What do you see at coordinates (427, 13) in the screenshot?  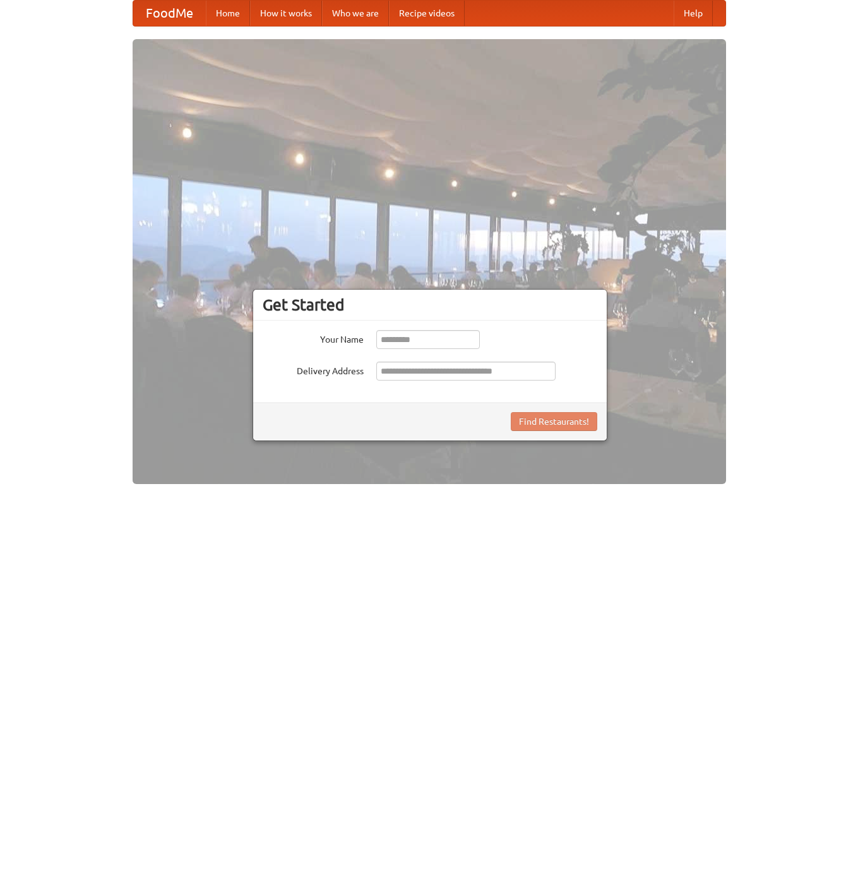 I see `a: Recipe videos` at bounding box center [427, 13].